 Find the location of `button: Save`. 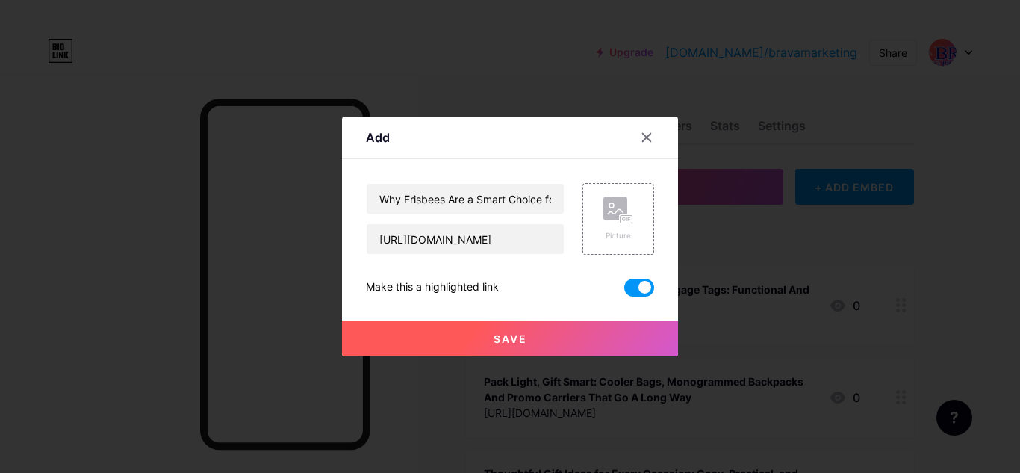

button: Save is located at coordinates (510, 338).